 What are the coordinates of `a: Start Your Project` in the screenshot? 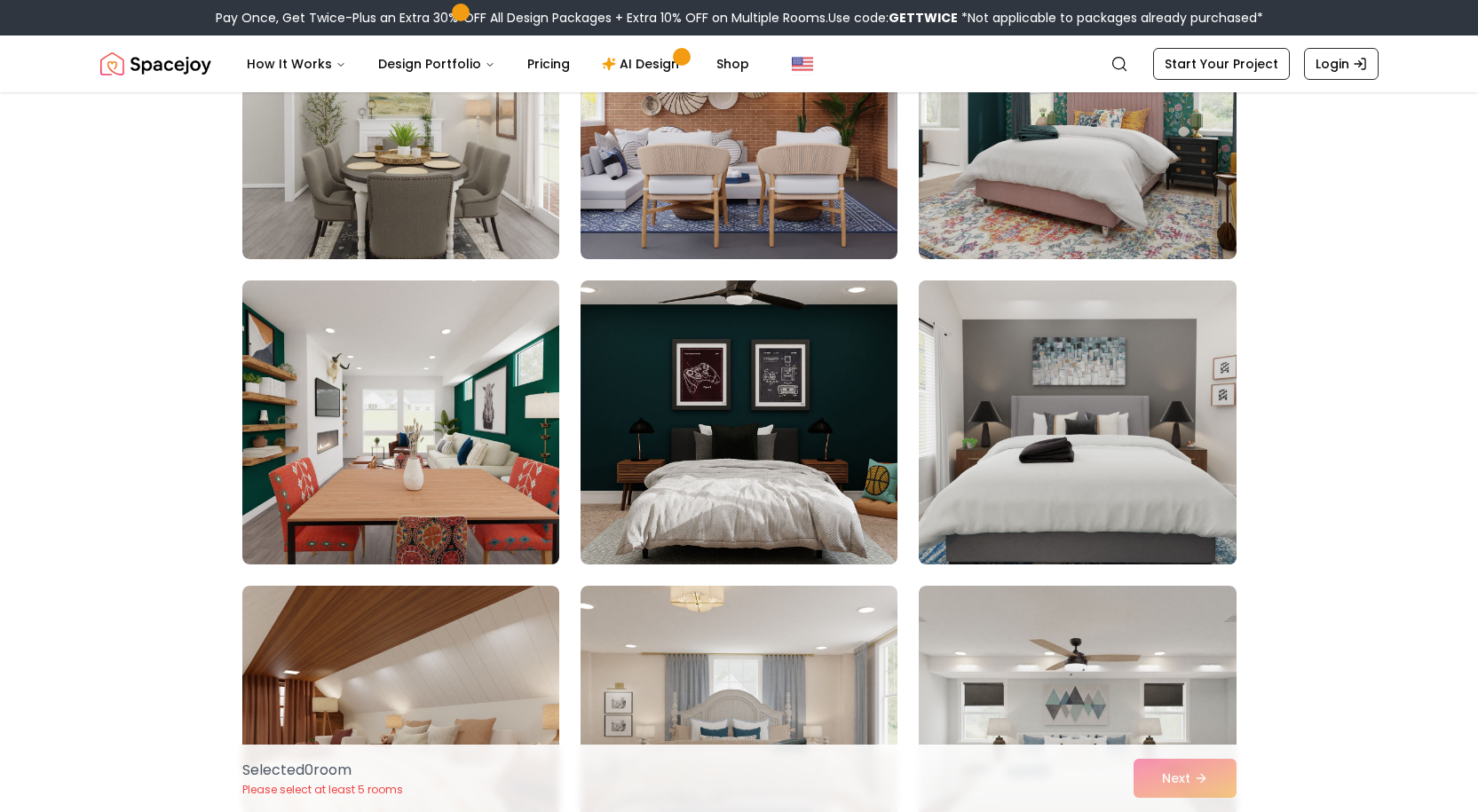 It's located at (1221, 64).